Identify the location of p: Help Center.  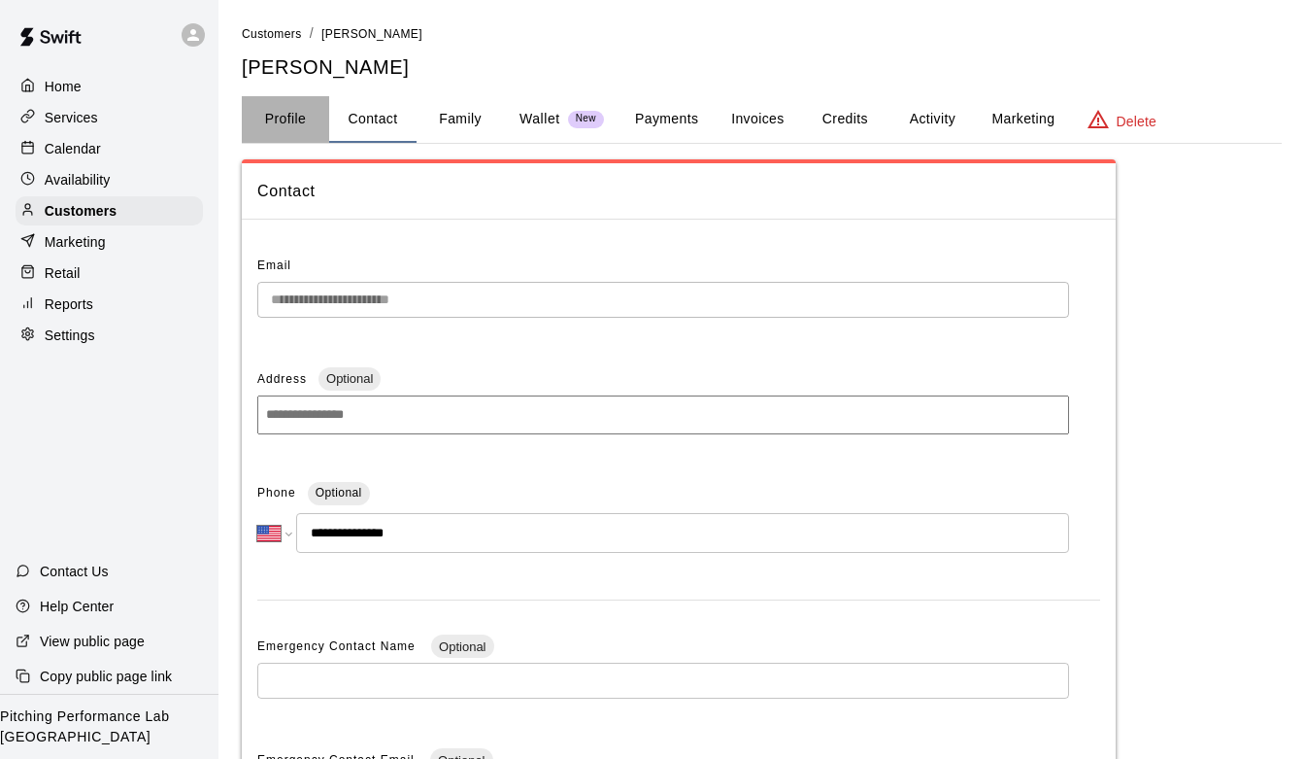
(77, 606).